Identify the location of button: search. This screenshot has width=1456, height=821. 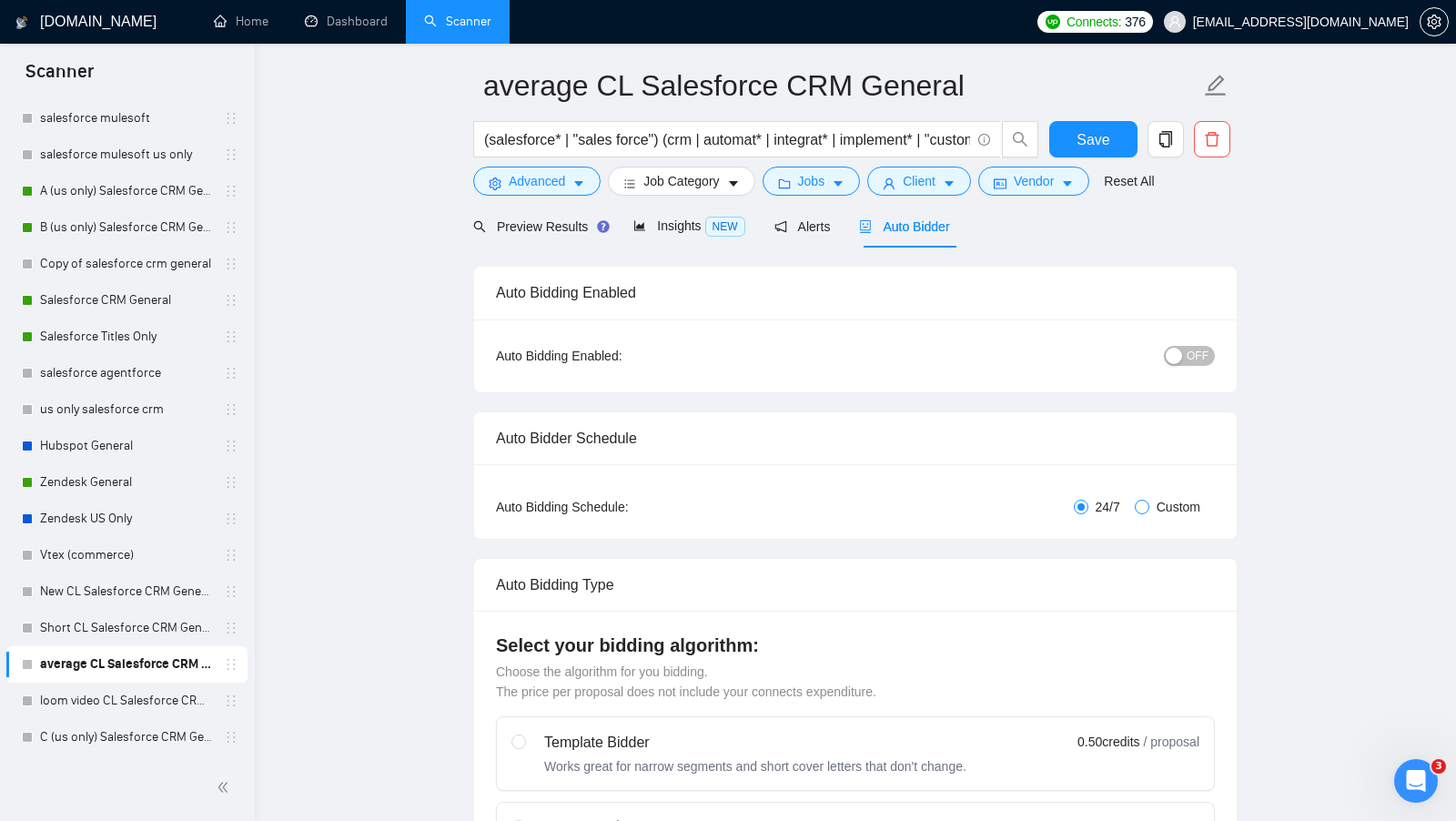
(1020, 139).